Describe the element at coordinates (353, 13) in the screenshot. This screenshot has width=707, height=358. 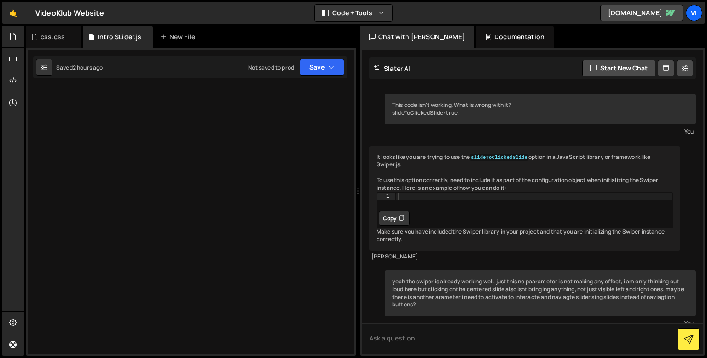
I see `button: Code + Tools` at that location.